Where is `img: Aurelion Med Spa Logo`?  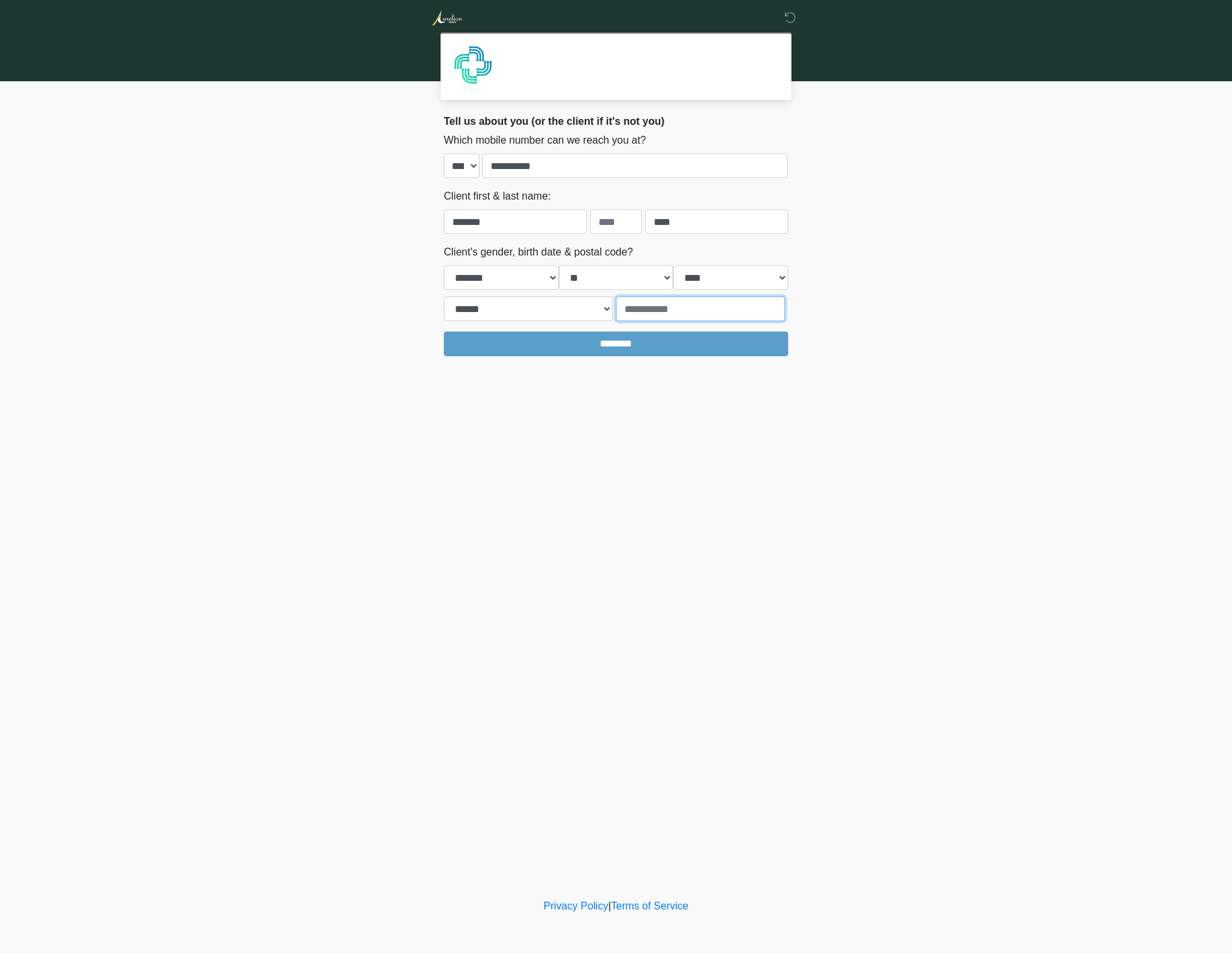 img: Aurelion Med Spa Logo is located at coordinates (447, 17).